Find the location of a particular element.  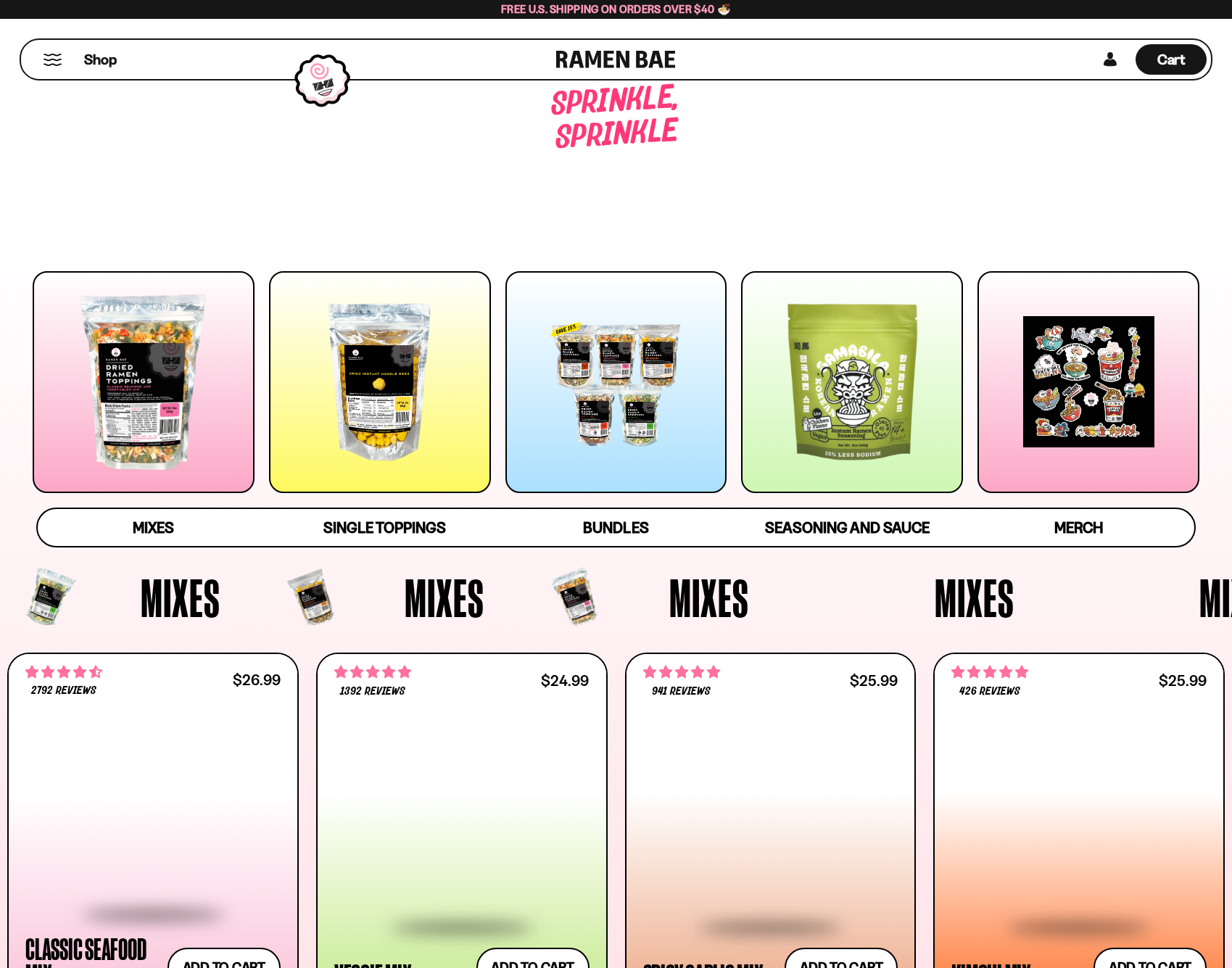

a: Single Toppings is located at coordinates (384, 527).